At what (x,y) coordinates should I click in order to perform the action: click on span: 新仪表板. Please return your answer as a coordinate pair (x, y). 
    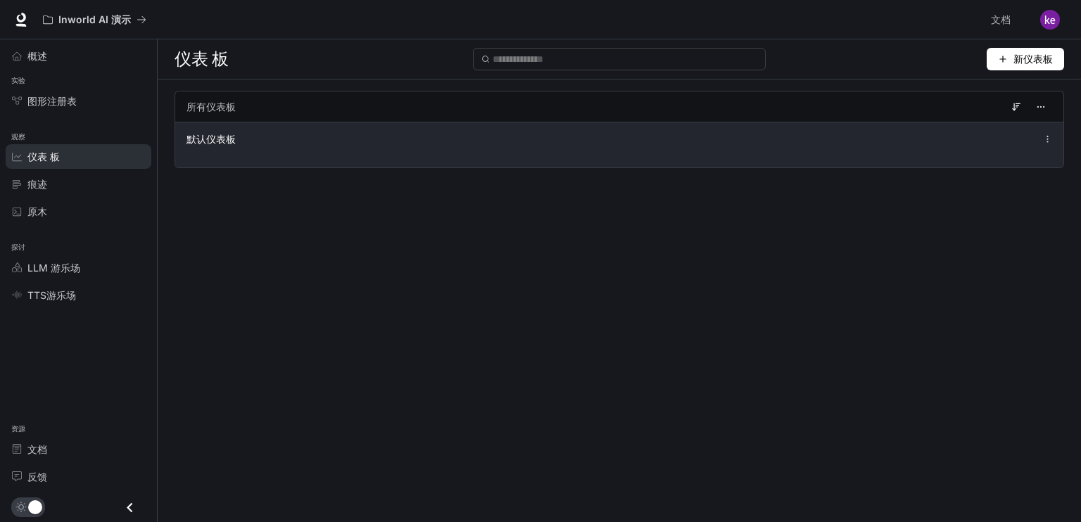
    Looking at the image, I should click on (1033, 59).